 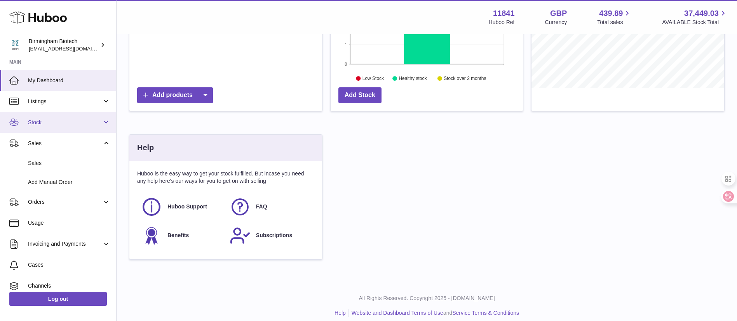 I want to click on span: My Dashboard, so click(x=69, y=80).